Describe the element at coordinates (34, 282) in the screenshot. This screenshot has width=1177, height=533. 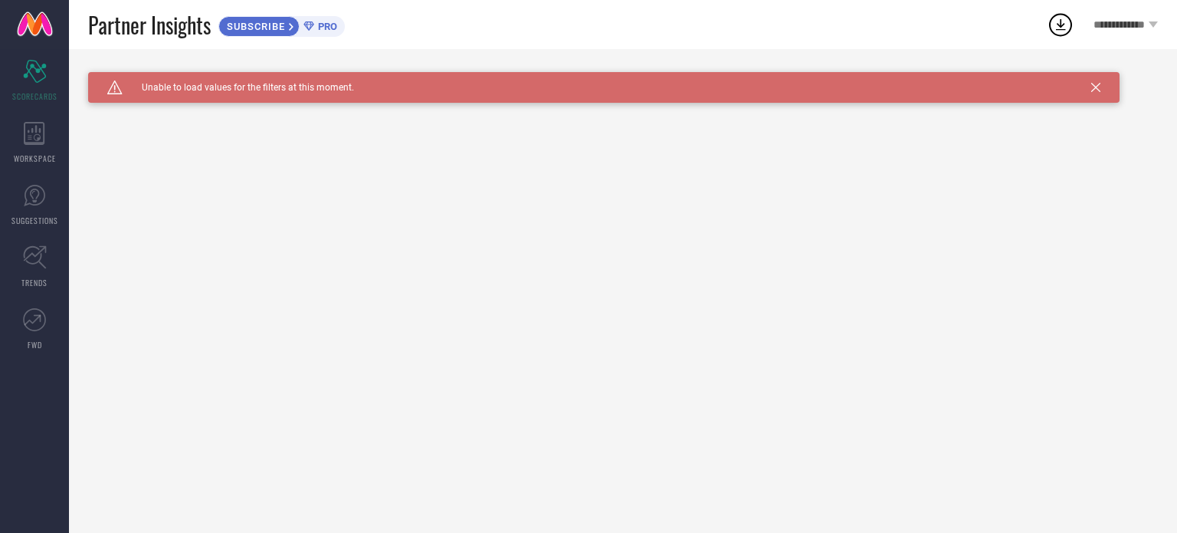
I see `span: TRENDS` at that location.